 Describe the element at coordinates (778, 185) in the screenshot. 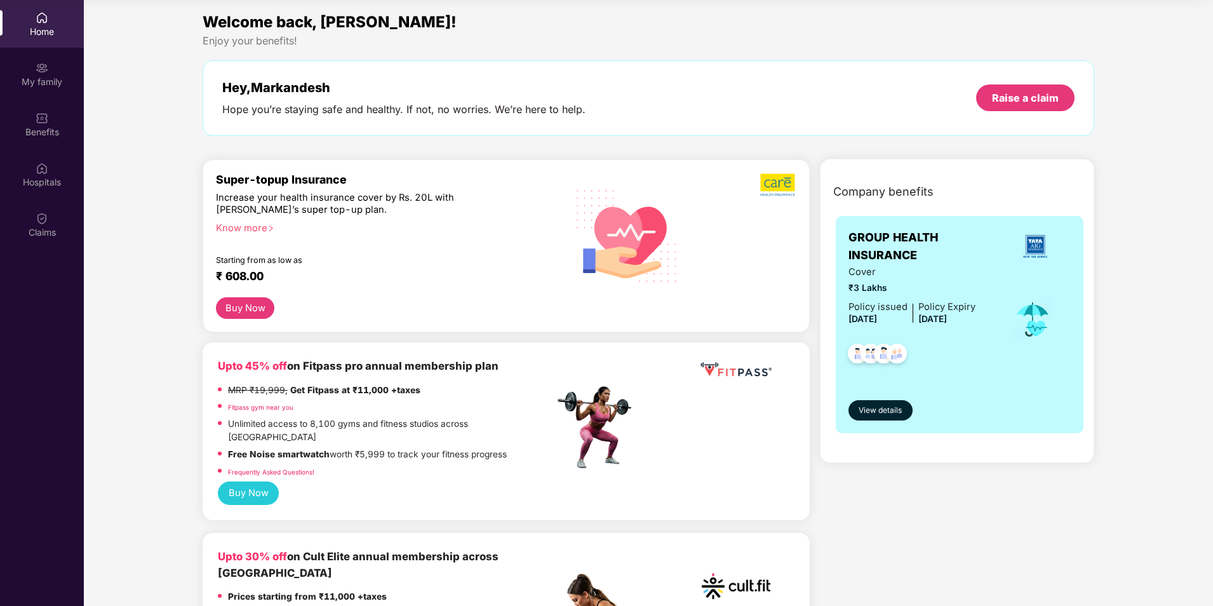

I see `img: b5dec4f62d2307b9de63beb79f102df3.png` at that location.